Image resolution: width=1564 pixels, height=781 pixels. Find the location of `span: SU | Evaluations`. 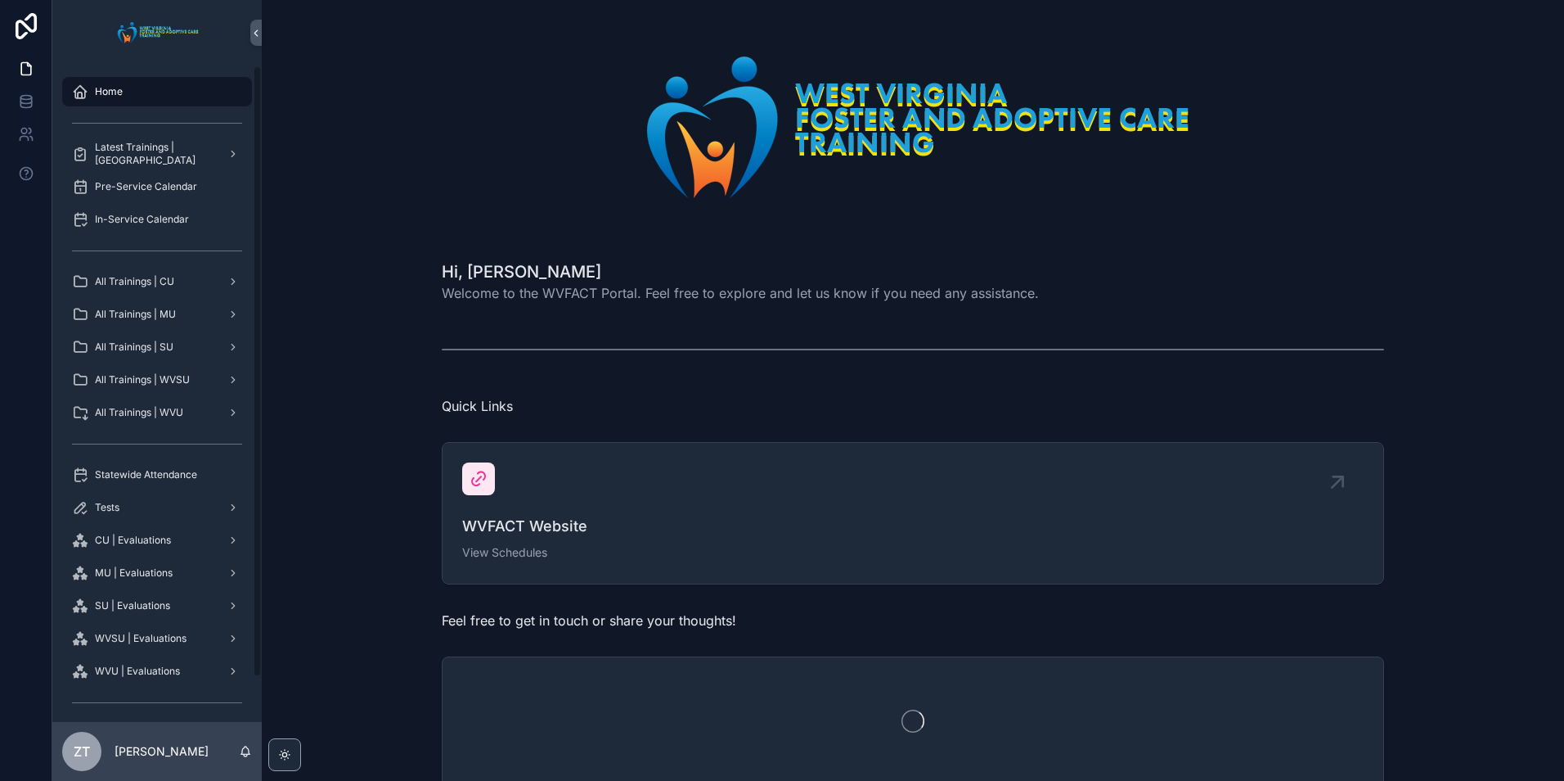

span: SU | Evaluations is located at coordinates (133, 605).